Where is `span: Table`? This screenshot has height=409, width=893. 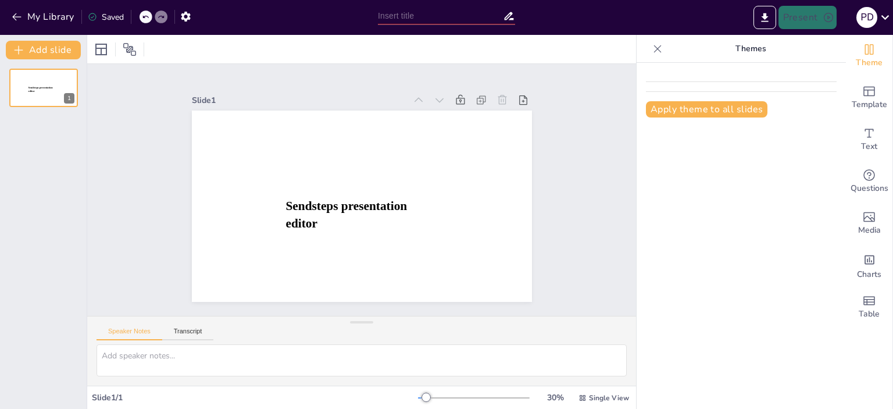
span: Table is located at coordinates (869, 314).